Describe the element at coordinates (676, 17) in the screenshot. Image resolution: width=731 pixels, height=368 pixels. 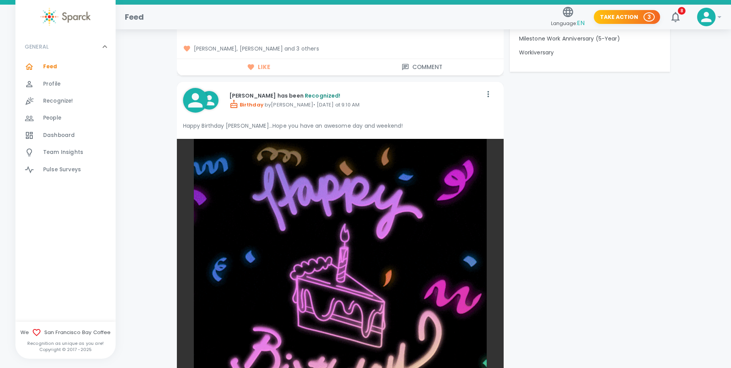
I see `button: 8` at that location.